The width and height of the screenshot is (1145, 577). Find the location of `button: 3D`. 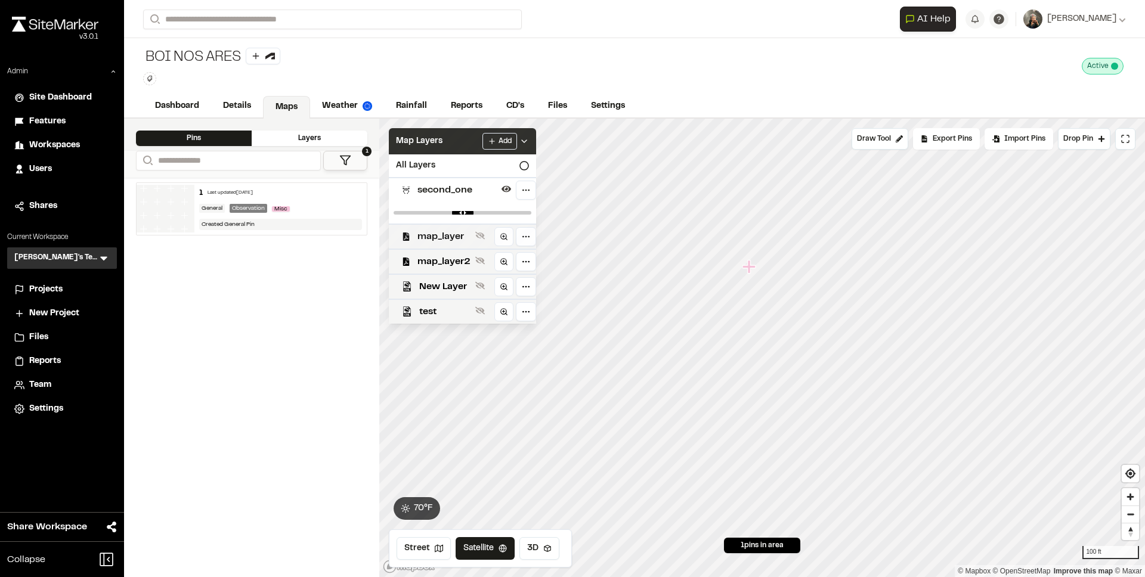

button: 3D is located at coordinates (539, 549).